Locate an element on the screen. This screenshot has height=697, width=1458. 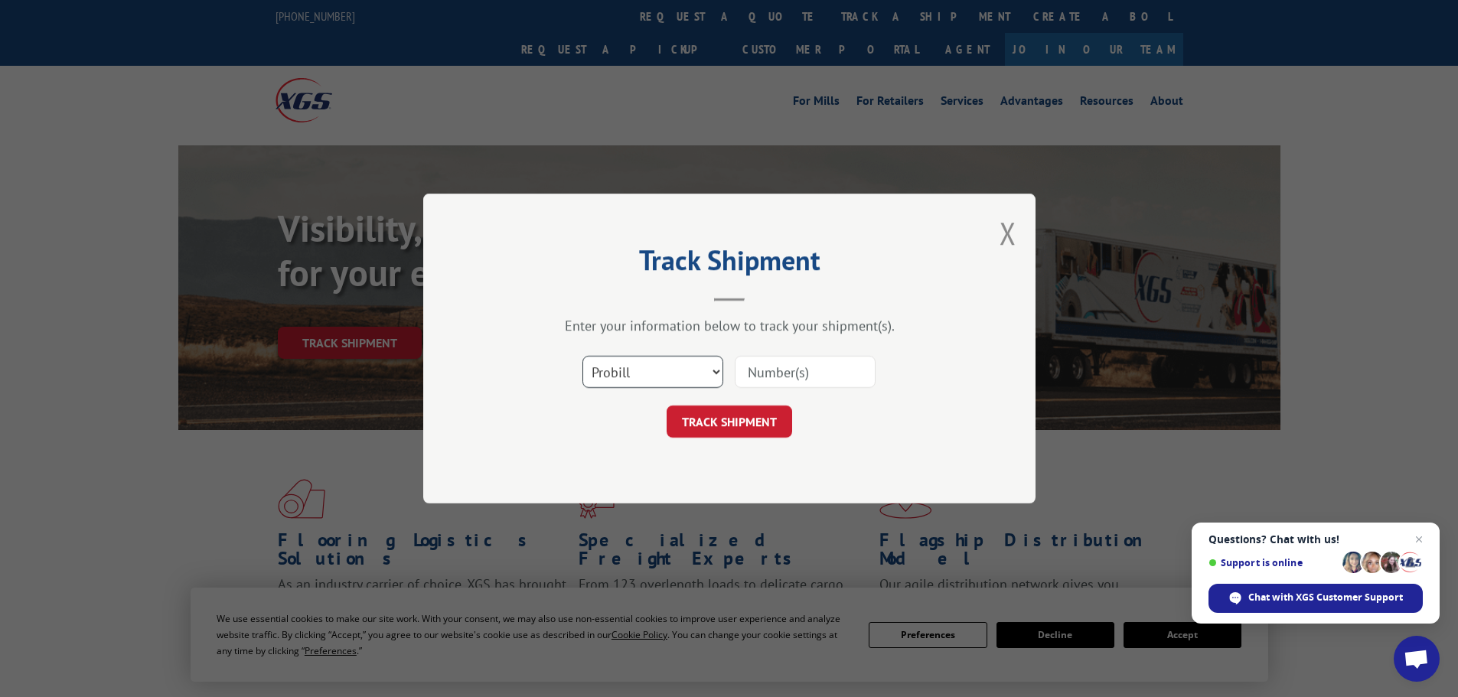
span: Close chat is located at coordinates (1419, 540).